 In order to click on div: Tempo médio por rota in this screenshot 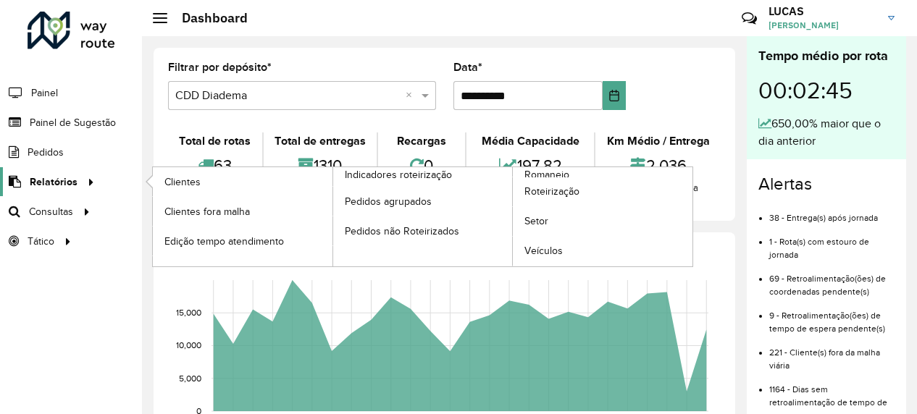, I will do `click(826, 56)`.